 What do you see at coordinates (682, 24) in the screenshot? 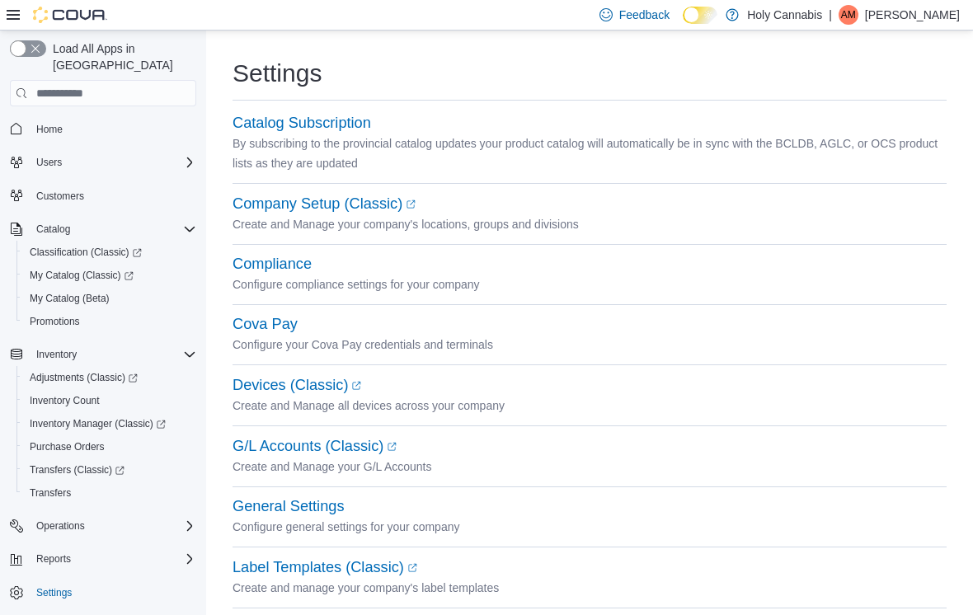
I see `span: Dark Mode` at bounding box center [682, 24].